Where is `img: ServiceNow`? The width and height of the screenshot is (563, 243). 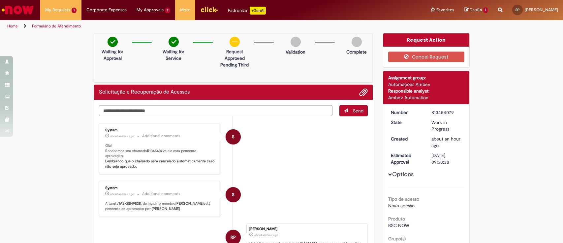
img: ServiceNow is located at coordinates (17, 10).